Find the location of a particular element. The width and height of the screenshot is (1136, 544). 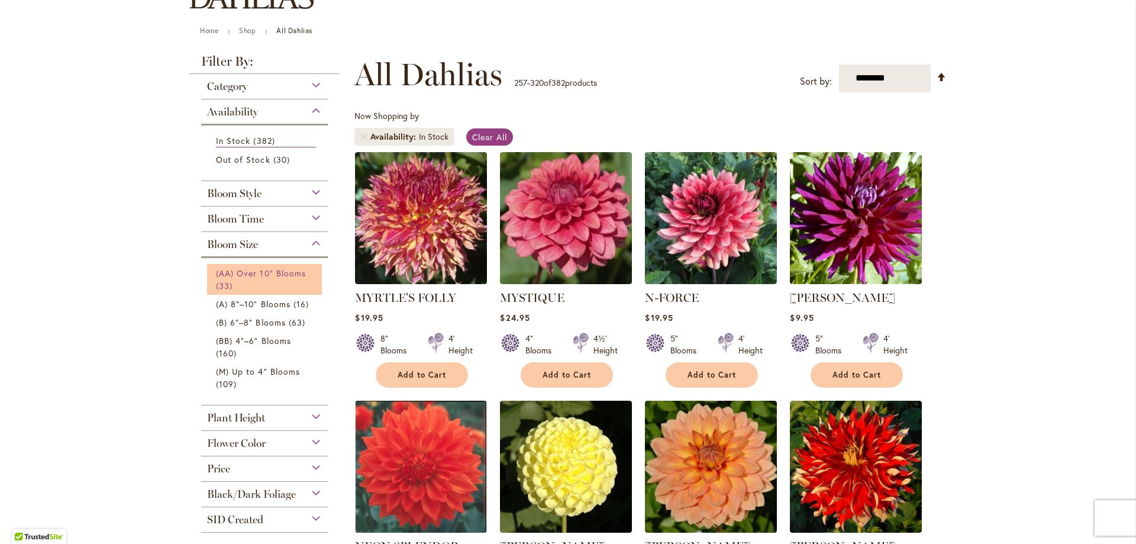

span: Bloom Size is located at coordinates (232, 244).